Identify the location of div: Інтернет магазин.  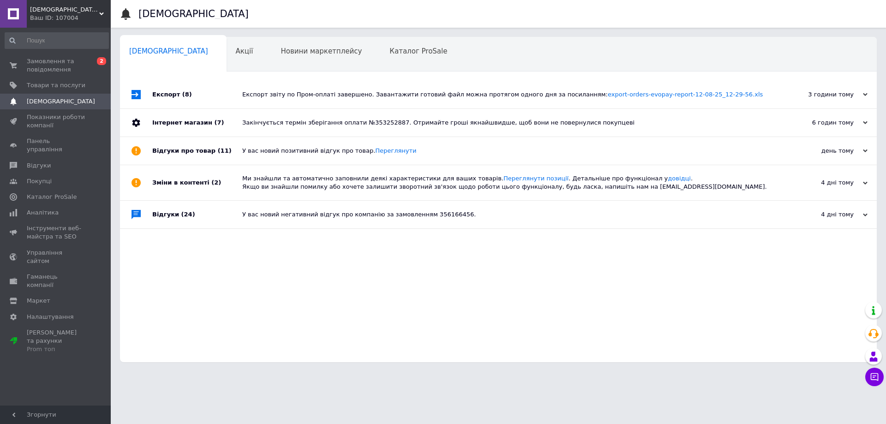
(197, 123).